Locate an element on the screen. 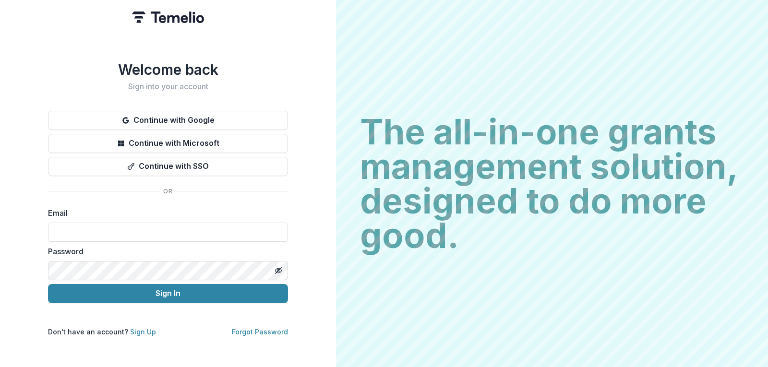 This screenshot has height=367, width=768. button: Continue with Google is located at coordinates (168, 120).